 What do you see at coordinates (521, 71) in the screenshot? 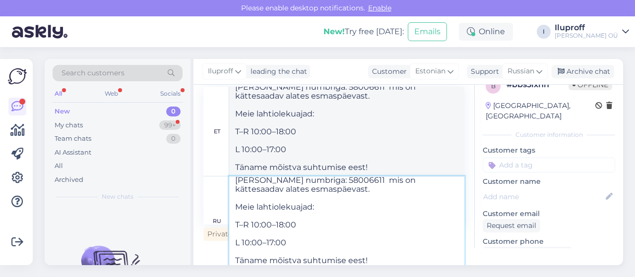
I see `span: Russian` at bounding box center [521, 71].